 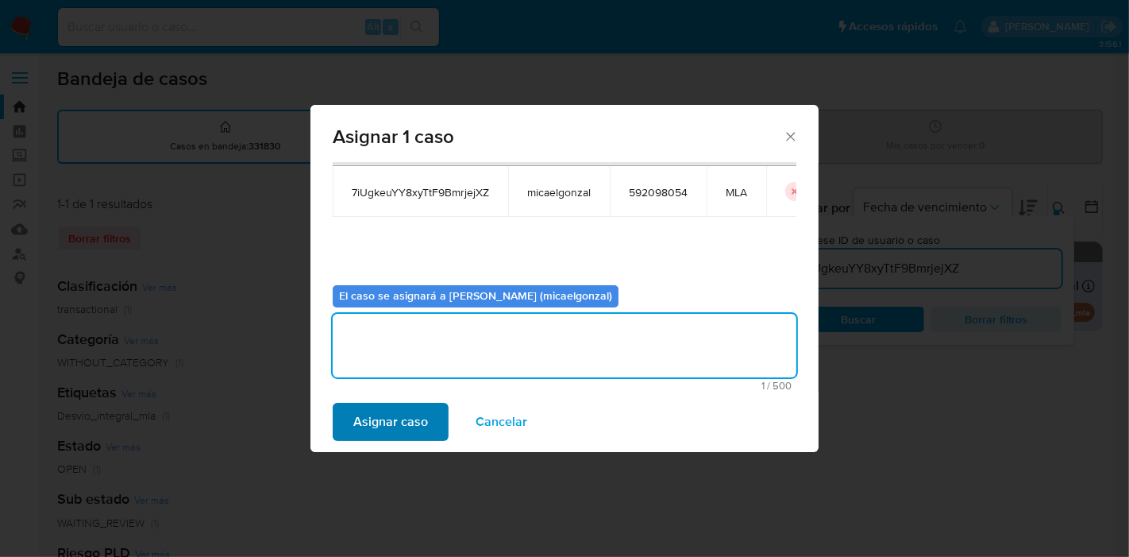 I want to click on button: icon-button, so click(x=795, y=191).